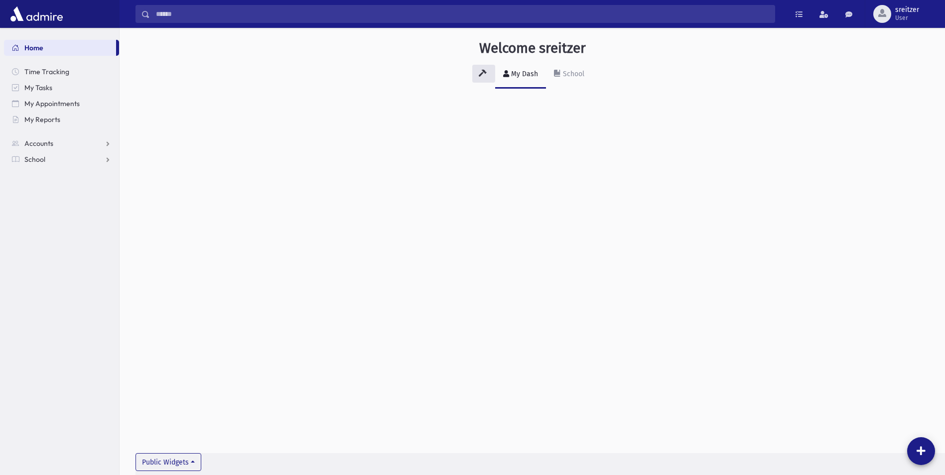 The height and width of the screenshot is (475, 945). What do you see at coordinates (907, 10) in the screenshot?
I see `span: sreitzer` at bounding box center [907, 10].